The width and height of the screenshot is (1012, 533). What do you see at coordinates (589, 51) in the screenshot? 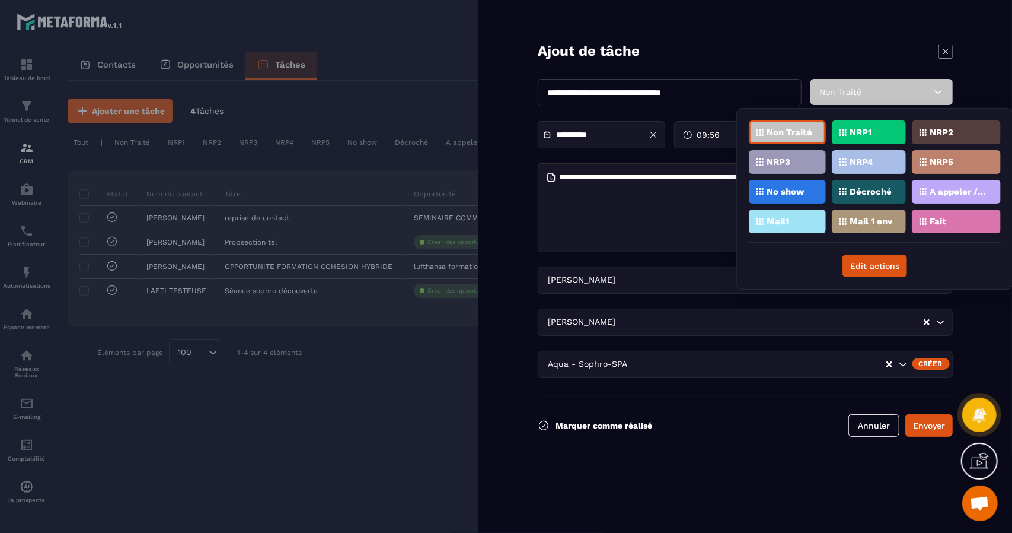
I see `p: Ajout de tâche` at bounding box center [589, 51].